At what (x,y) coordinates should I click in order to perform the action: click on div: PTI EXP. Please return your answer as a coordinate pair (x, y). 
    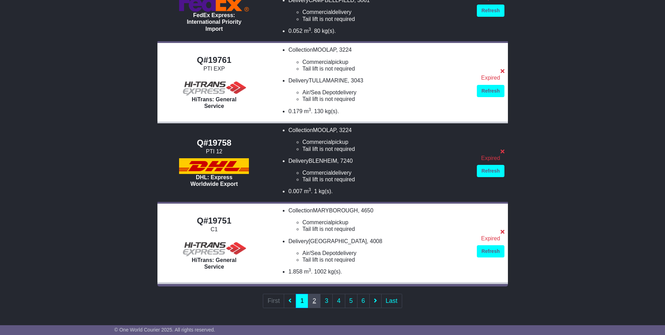
    Looking at the image, I should click on (214, 68).